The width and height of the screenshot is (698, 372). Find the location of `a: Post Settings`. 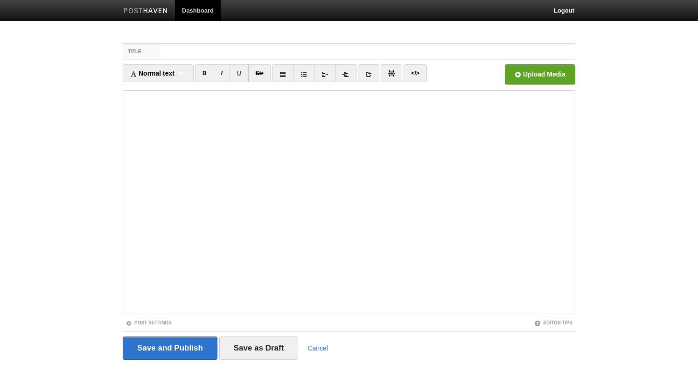

a: Post Settings is located at coordinates (148, 322).